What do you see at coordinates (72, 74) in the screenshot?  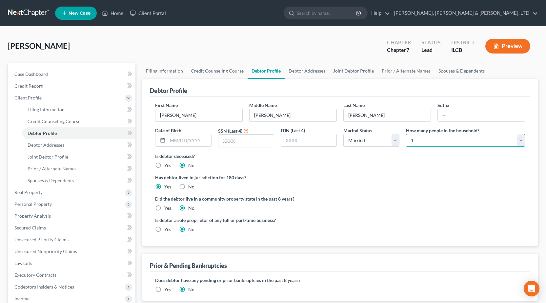 I see `a: Case Dashboard` at bounding box center [72, 74].